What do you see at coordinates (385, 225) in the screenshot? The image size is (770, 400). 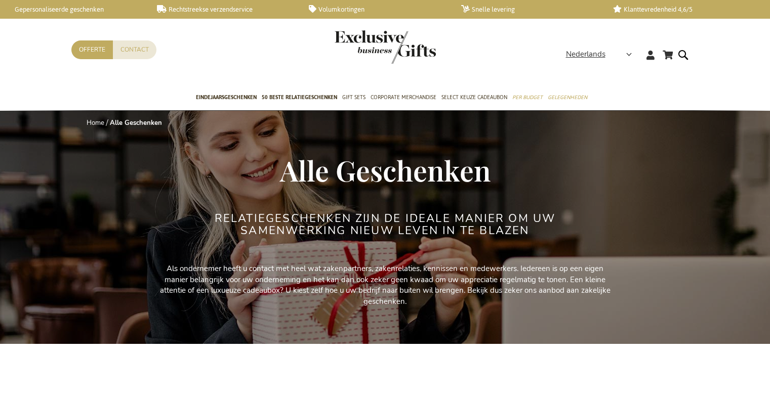 I see `h2: Relatiegeschenken zijn de ideale manier om uw samenwerking nieuw leven in te blazen` at bounding box center [385, 225].